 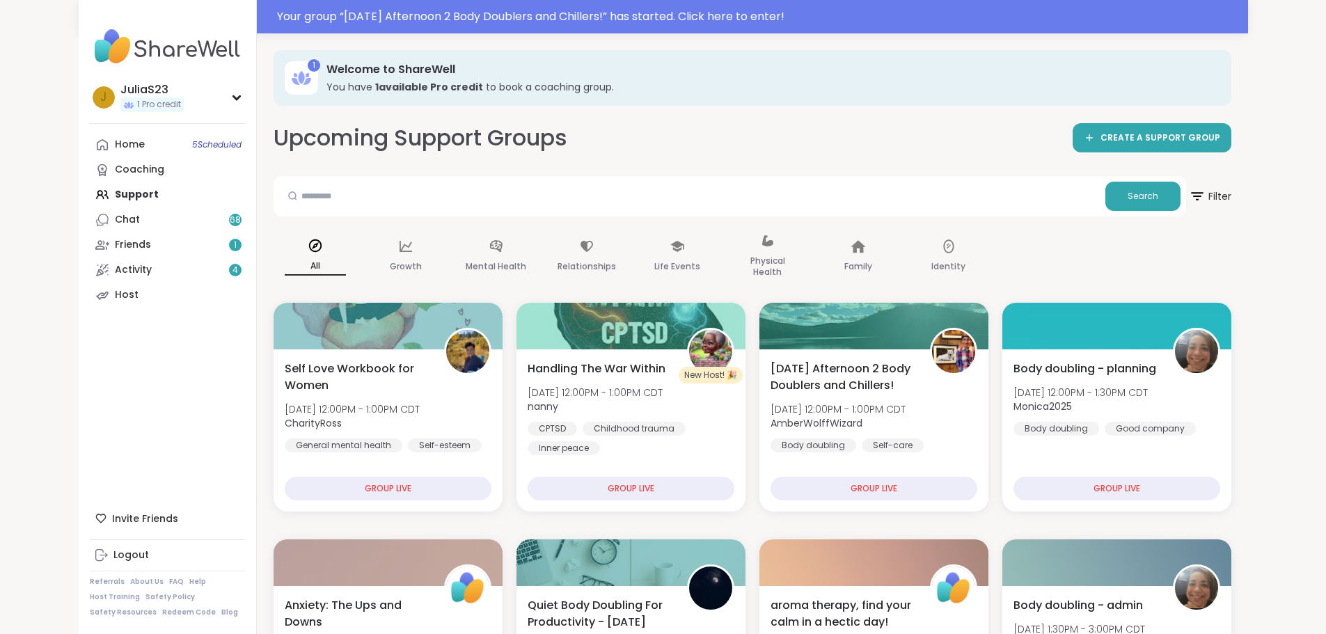 What do you see at coordinates (313, 423) in the screenshot?
I see `b: CharityRoss` at bounding box center [313, 423].